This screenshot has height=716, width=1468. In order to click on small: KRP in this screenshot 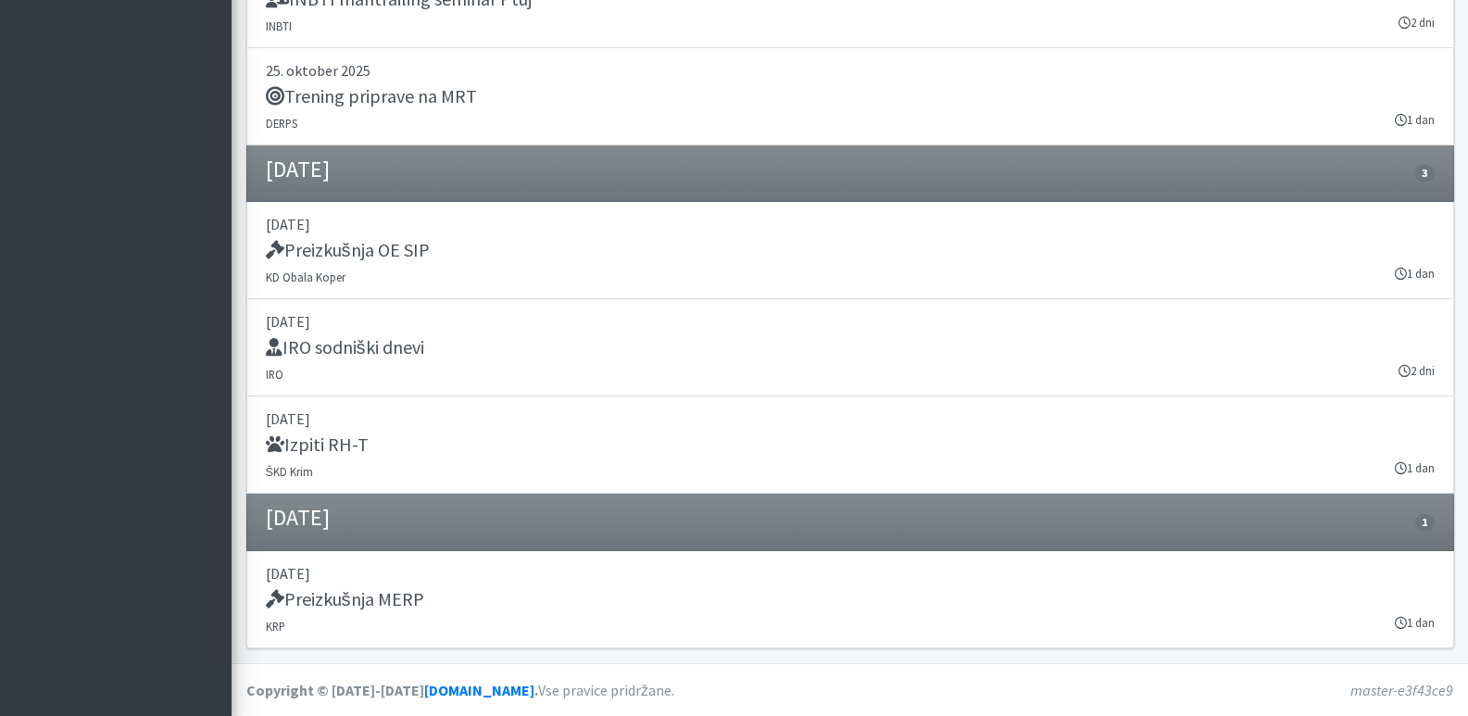, I will do `click(275, 626)`.